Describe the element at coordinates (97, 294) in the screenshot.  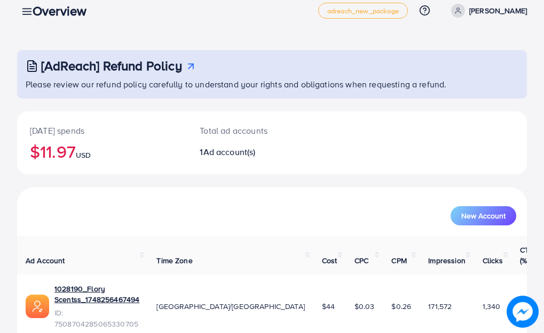
I see `a: 1028190_Flory Scentss_1748256467494` at that location.